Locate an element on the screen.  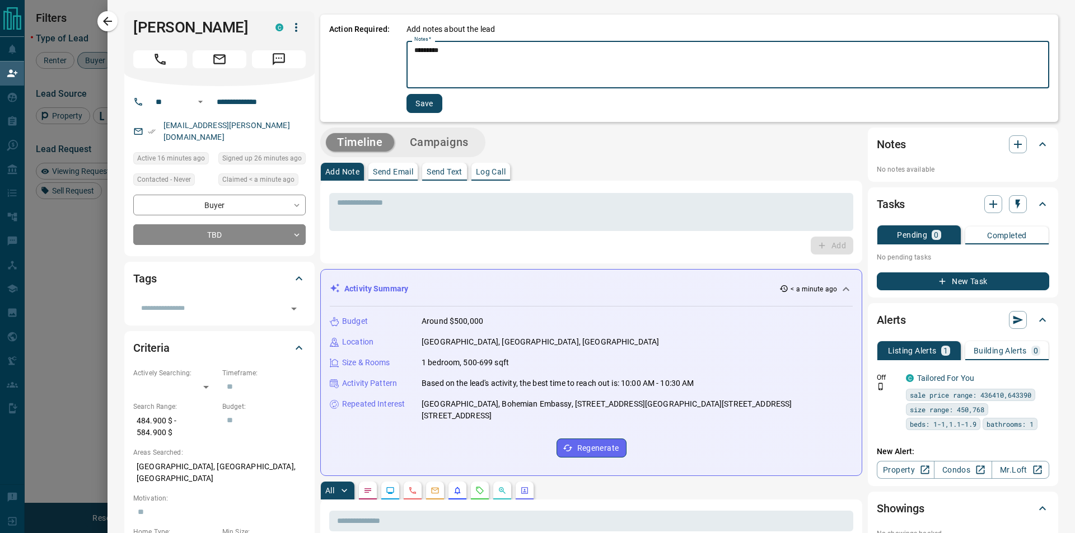
span: Message is located at coordinates (279, 59).